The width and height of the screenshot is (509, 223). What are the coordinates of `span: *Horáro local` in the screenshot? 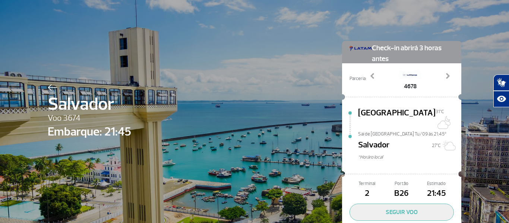 It's located at (410, 157).